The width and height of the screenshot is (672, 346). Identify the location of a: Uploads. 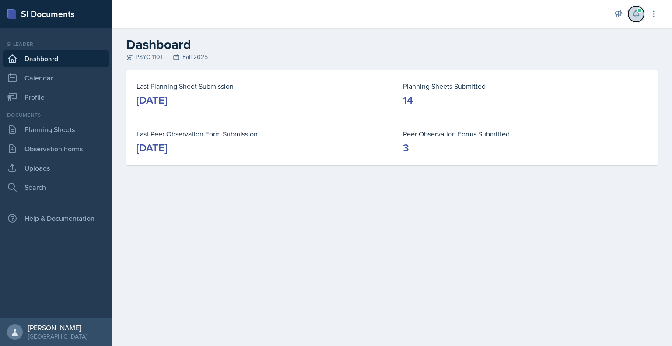
(56, 168).